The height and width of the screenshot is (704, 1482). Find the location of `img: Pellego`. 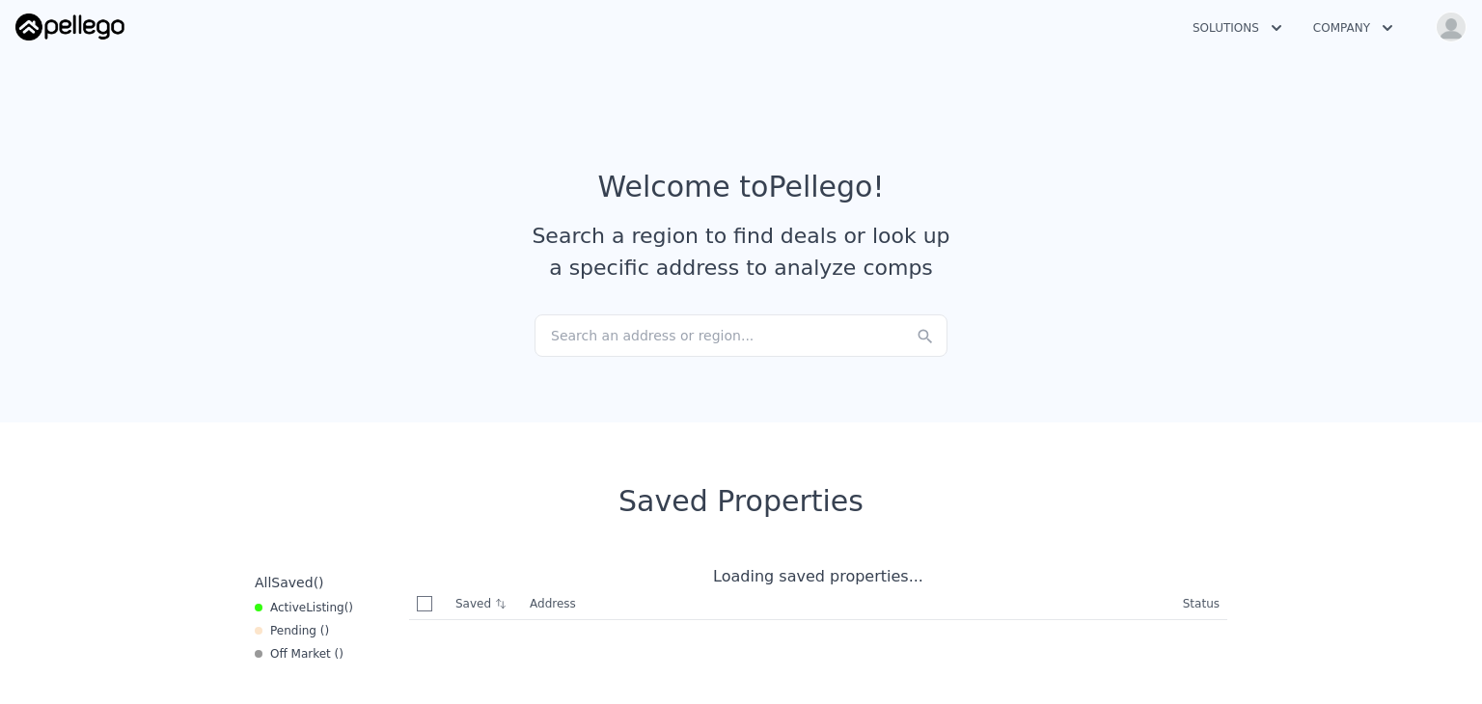

img: Pellego is located at coordinates (69, 27).